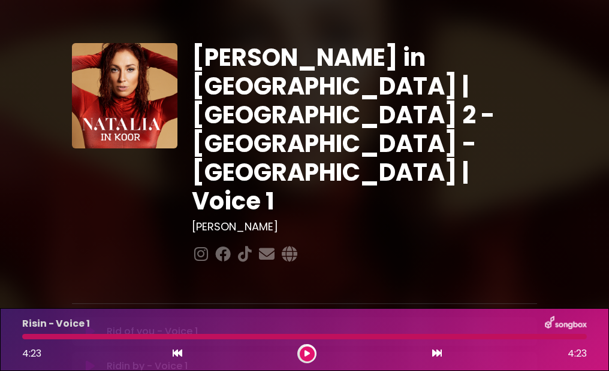  What do you see at coordinates (125, 96) in the screenshot?
I see `img: YTVS25JmS9CLUqXqkEhs` at bounding box center [125, 96].